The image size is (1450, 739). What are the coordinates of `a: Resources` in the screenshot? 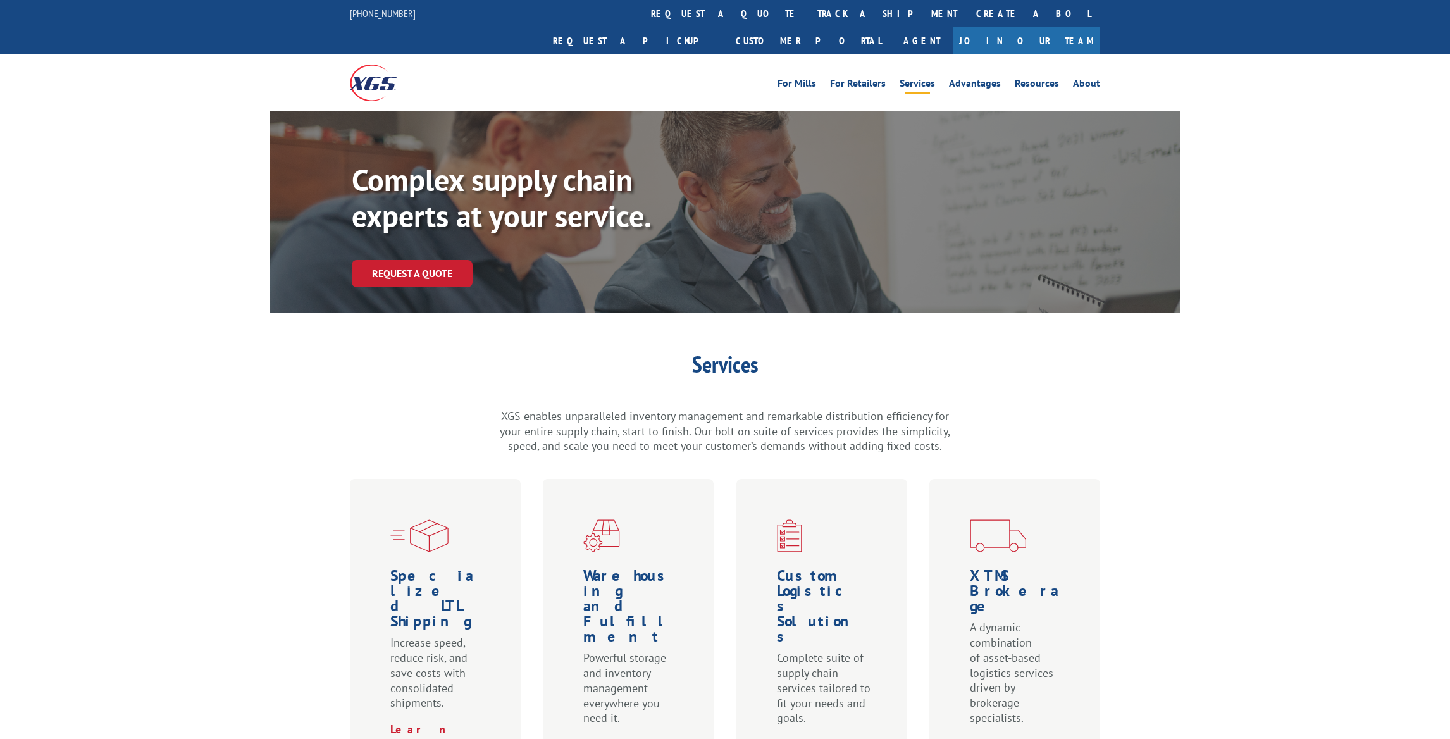 It's located at (1037, 85).